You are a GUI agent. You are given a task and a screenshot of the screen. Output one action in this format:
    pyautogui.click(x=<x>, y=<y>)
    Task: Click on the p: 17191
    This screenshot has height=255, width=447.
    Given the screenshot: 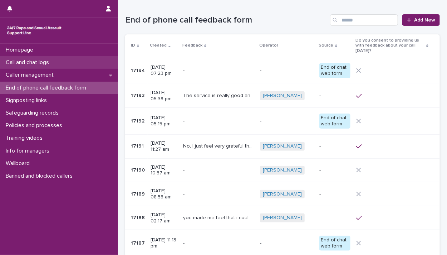 What is the action you would take?
    pyautogui.click(x=138, y=145)
    